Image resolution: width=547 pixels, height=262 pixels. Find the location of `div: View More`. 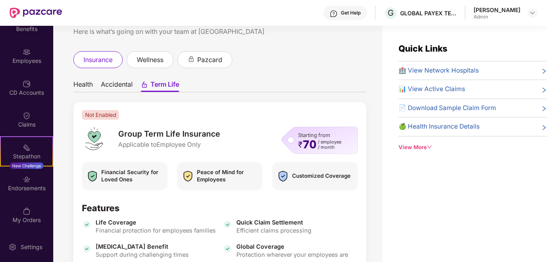

div: View More is located at coordinates (473, 147).